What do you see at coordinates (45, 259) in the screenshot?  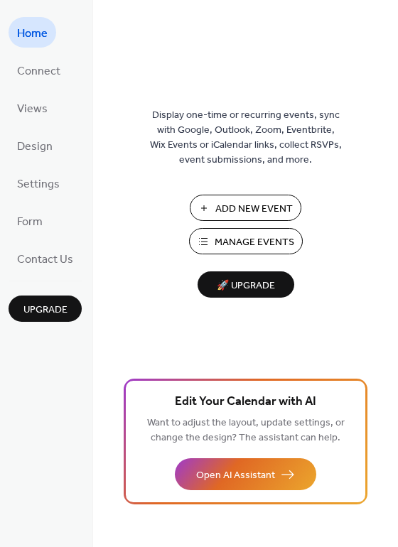 I see `span: Contact Us` at bounding box center [45, 259].